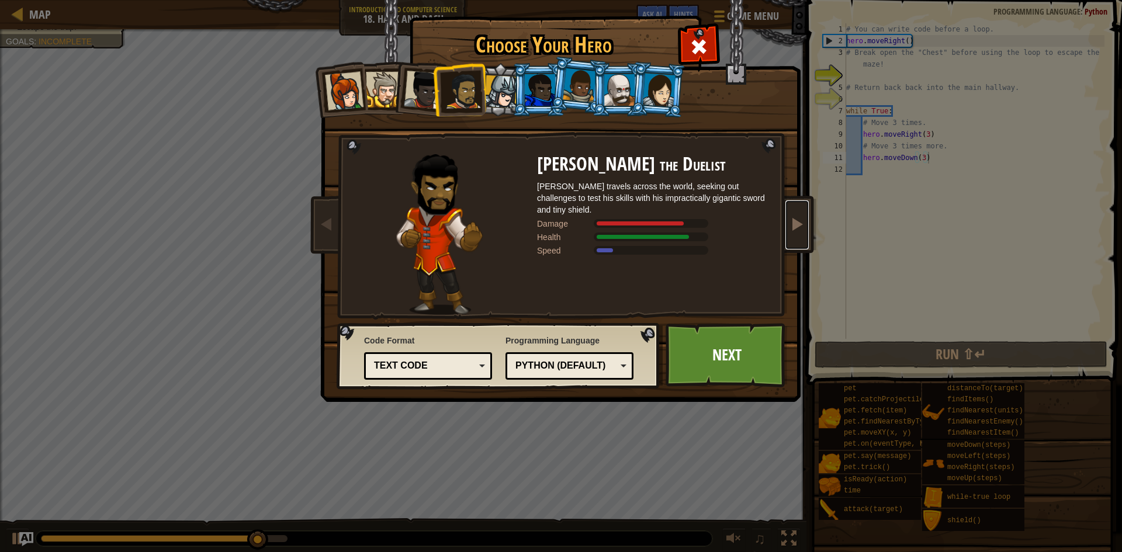 The image size is (1122, 552). Describe the element at coordinates (578, 85) in the screenshot. I see `li: Arryn Stonewall` at that location.